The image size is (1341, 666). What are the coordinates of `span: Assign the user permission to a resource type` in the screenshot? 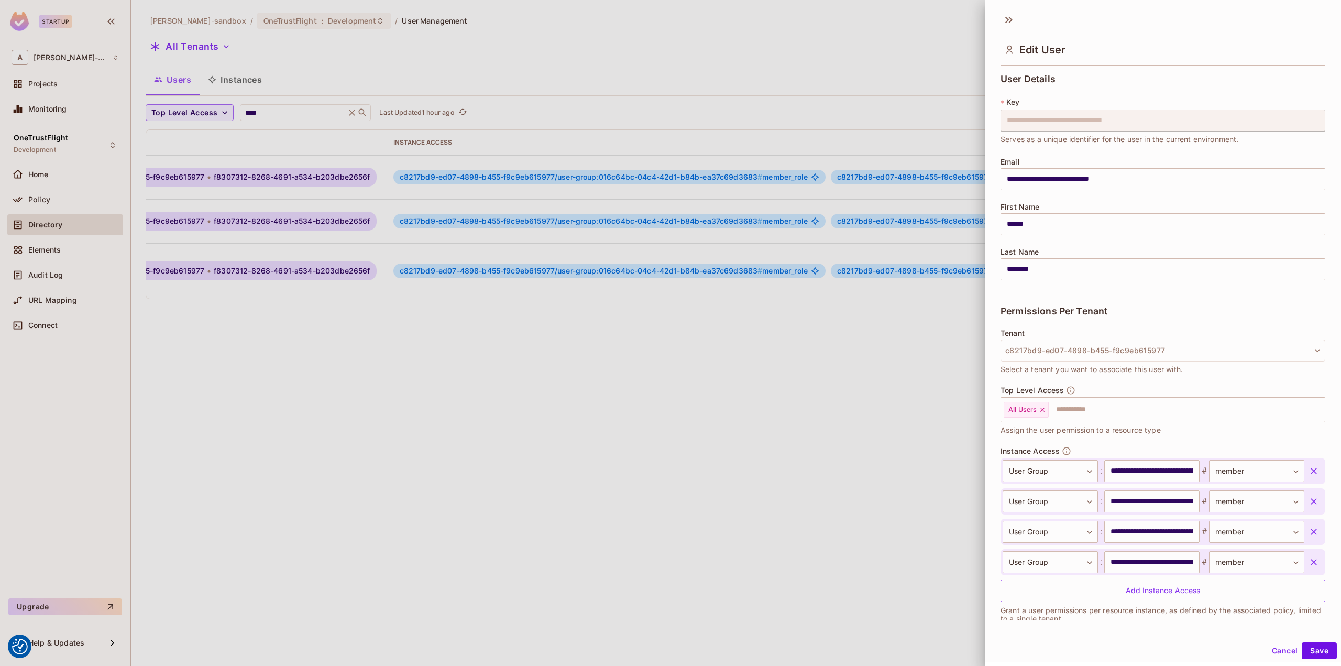 It's located at (1081, 430).